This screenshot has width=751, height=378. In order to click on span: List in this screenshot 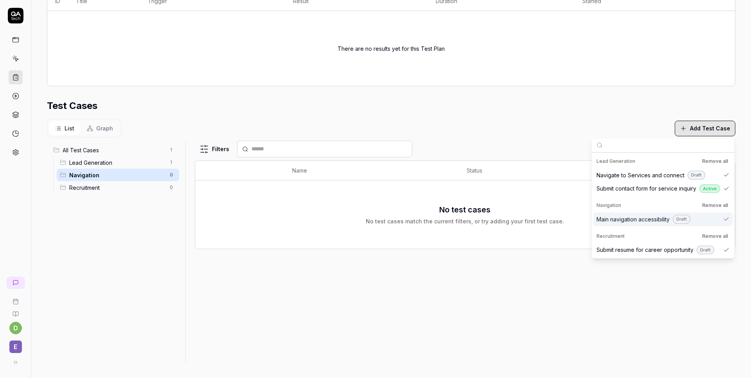, I will do `click(69, 128)`.